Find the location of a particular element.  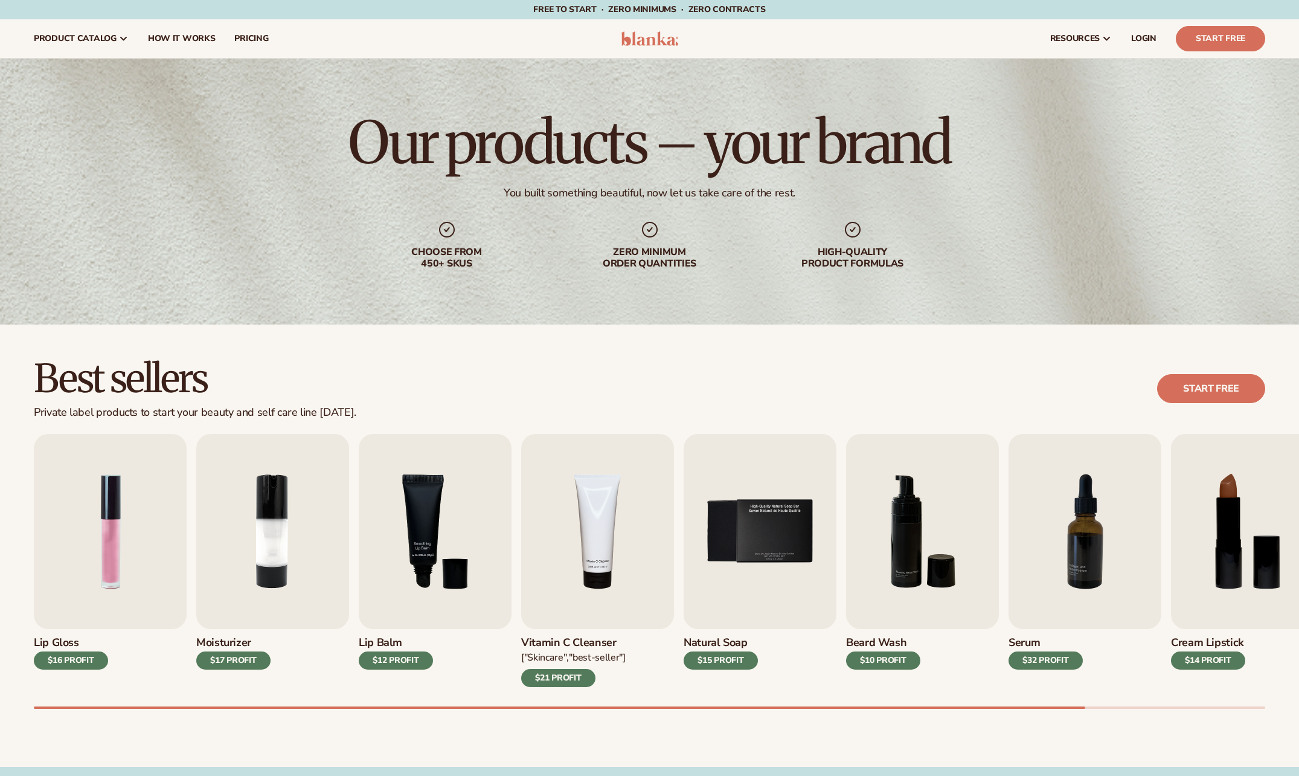

a: resources is located at coordinates (1081, 39).